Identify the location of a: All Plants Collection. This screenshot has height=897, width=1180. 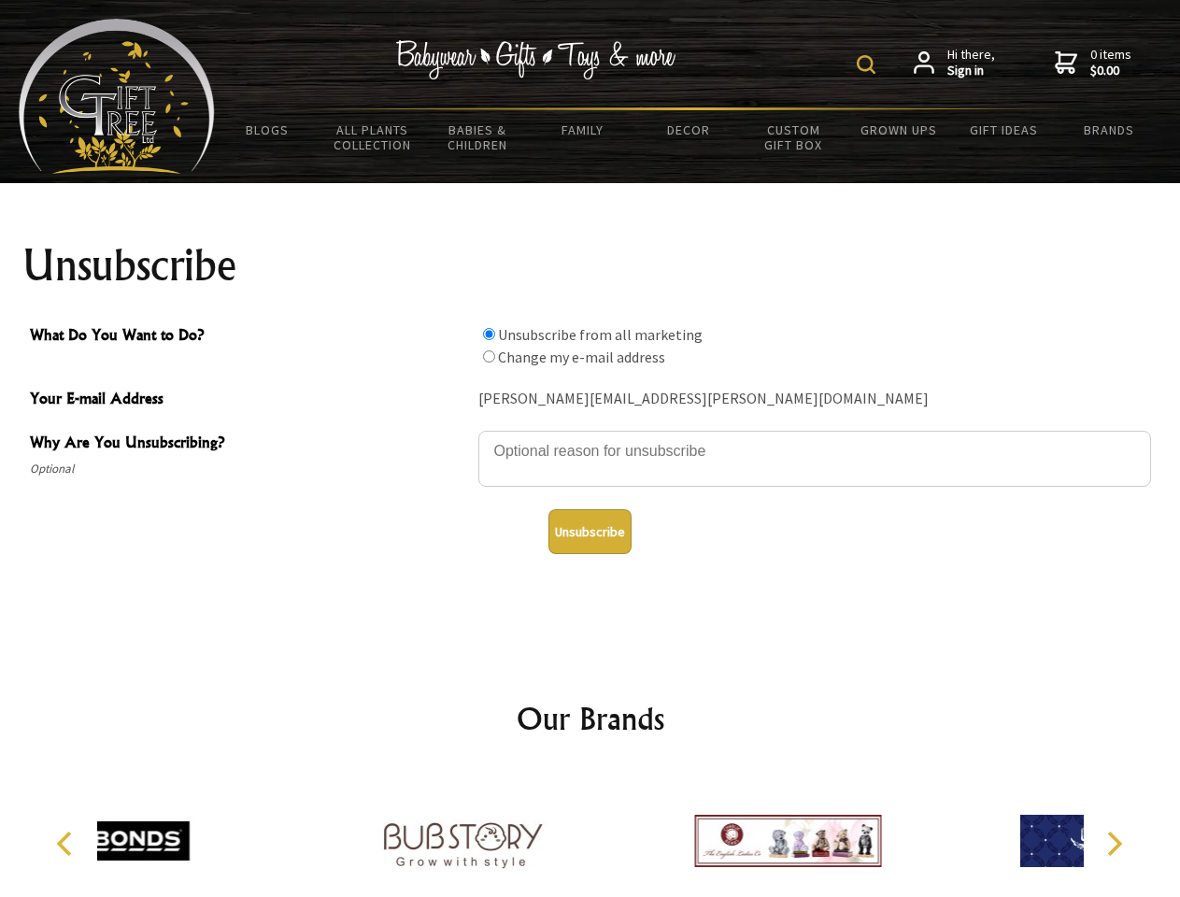
(373, 137).